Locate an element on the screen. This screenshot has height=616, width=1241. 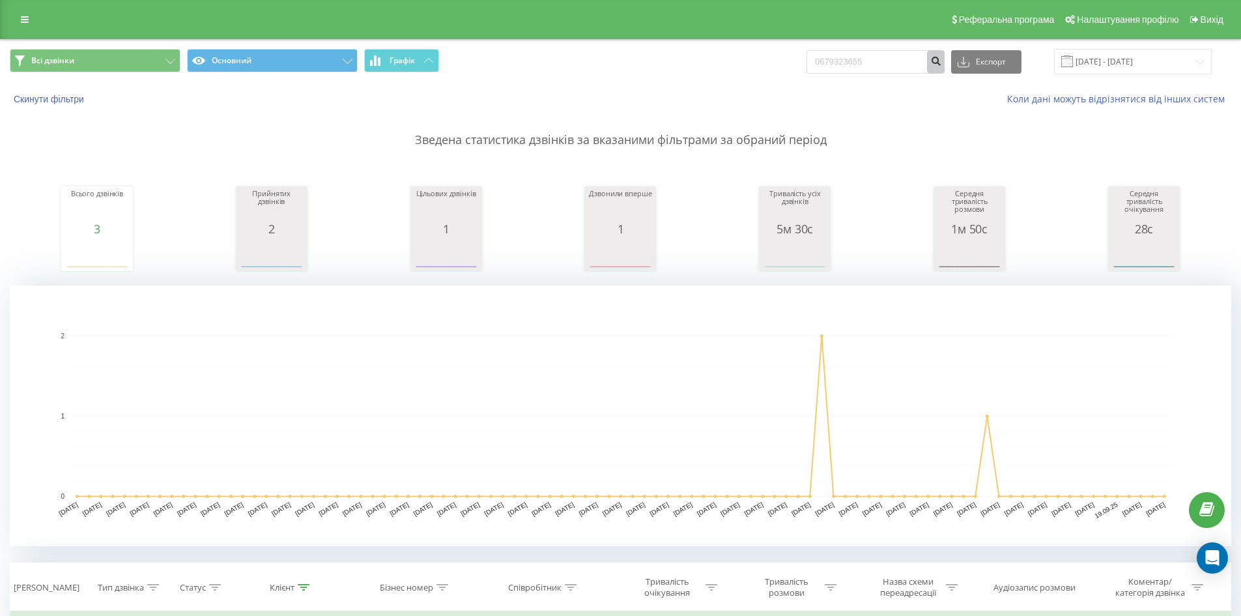
div: Дзвонили вперше is located at coordinates (620, 206).